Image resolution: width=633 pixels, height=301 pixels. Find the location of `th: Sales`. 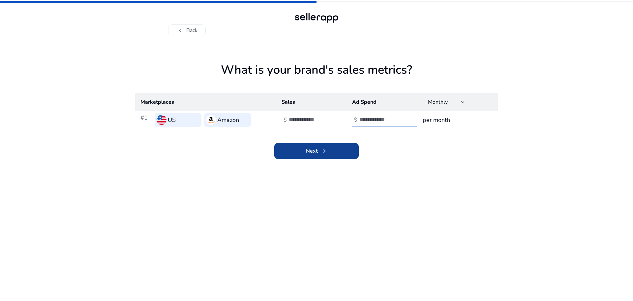

th: Sales is located at coordinates (312, 102).